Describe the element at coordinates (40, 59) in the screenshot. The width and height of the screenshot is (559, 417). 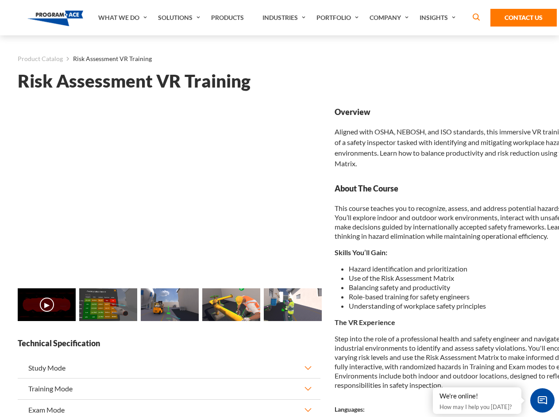
I see `a: Product Catalog` at that location.